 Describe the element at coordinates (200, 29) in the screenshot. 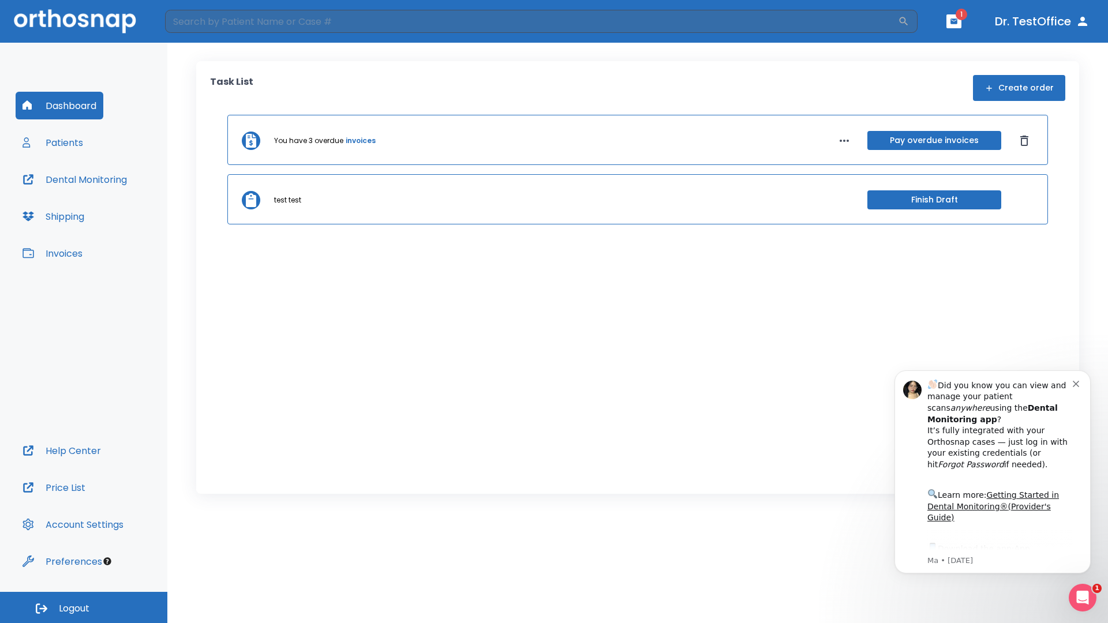

I see `button: Dismiss notification` at that location.